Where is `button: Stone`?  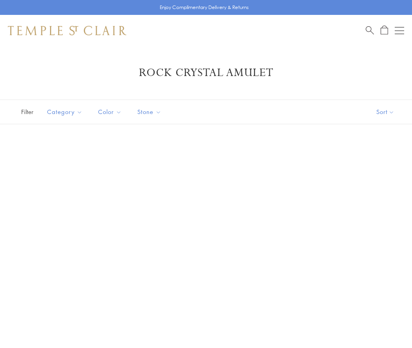 button: Stone is located at coordinates (149, 112).